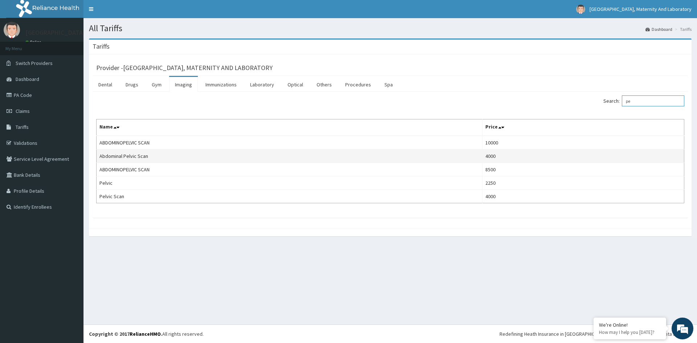 The image size is (697, 343). I want to click on td: 10000, so click(583, 143).